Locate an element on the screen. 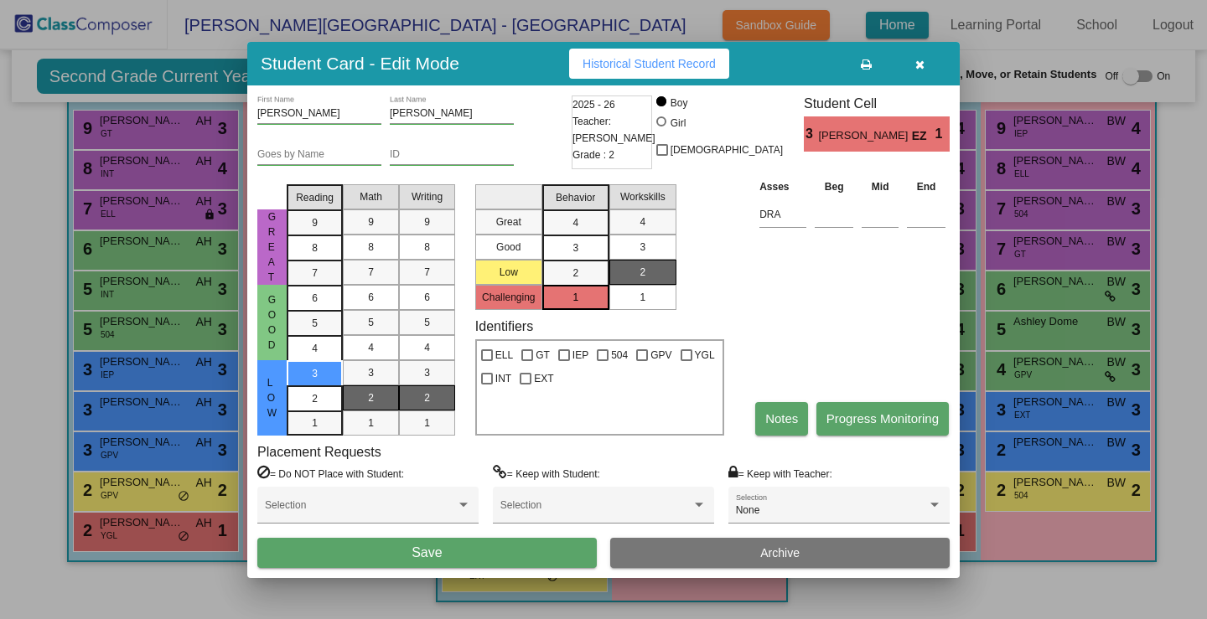 The height and width of the screenshot is (619, 1207). span: 504 is located at coordinates (619, 355).